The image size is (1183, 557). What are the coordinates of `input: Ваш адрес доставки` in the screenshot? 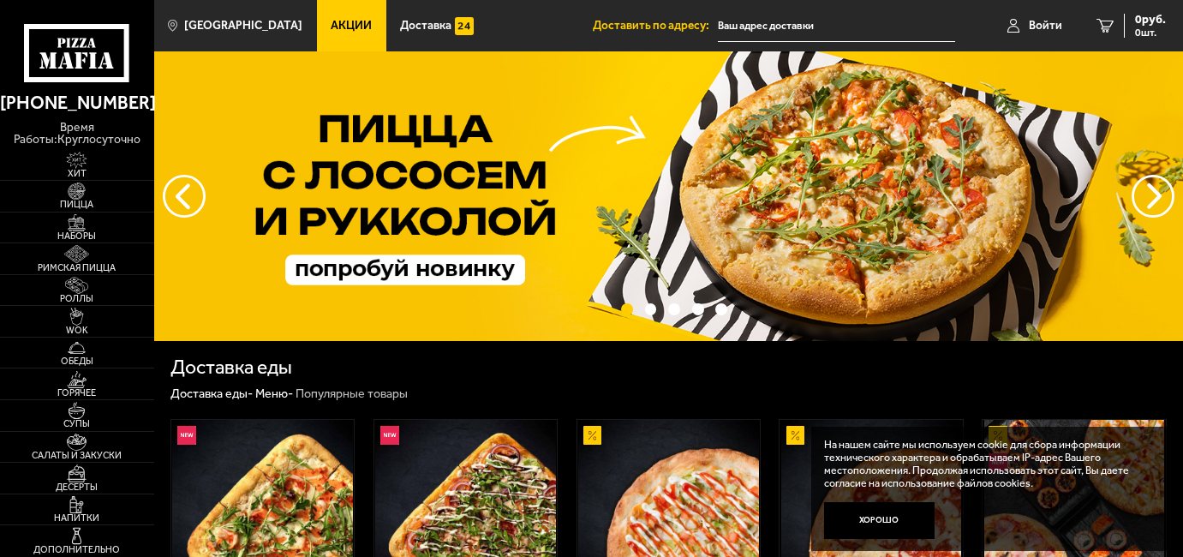 It's located at (836, 26).